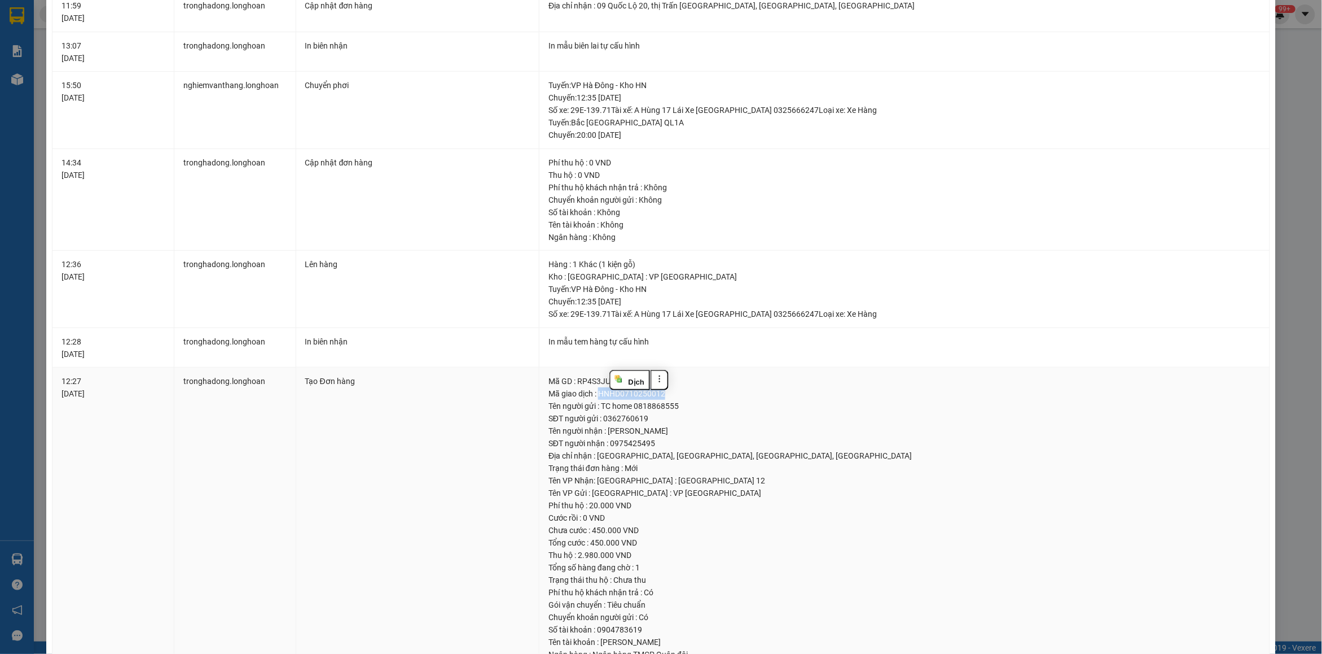  What do you see at coordinates (905, 200) in the screenshot?
I see `div: Chuyển khoản người gửi : Không` at bounding box center [905, 200].